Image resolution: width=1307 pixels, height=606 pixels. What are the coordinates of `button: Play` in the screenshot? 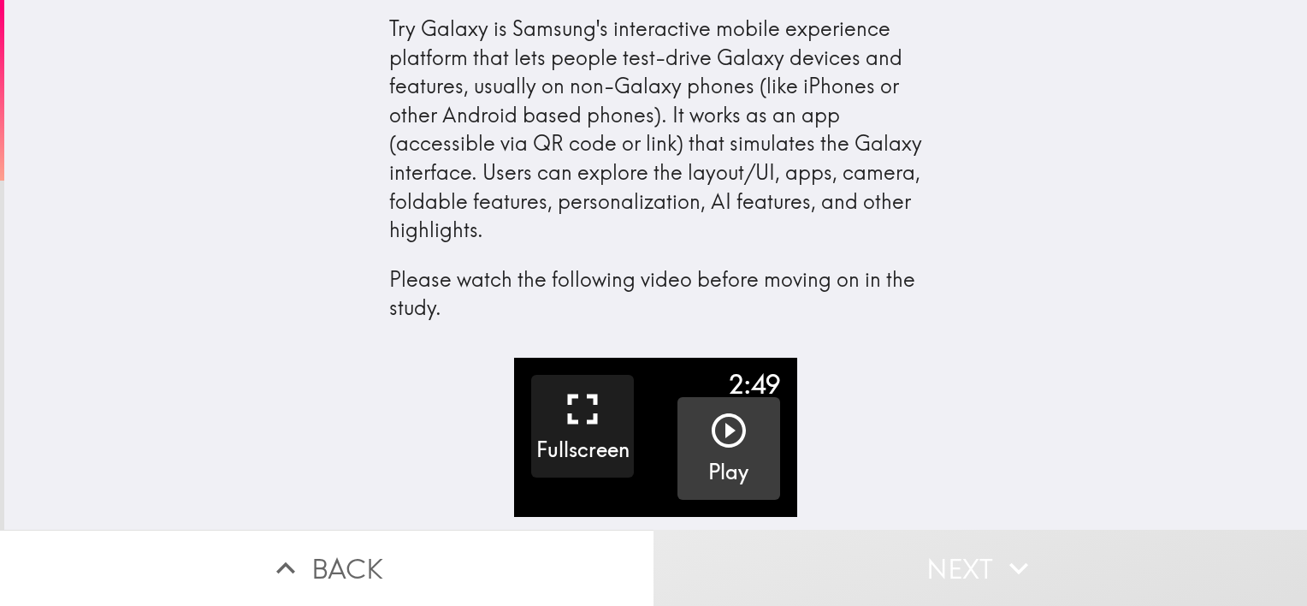 It's located at (729, 448).